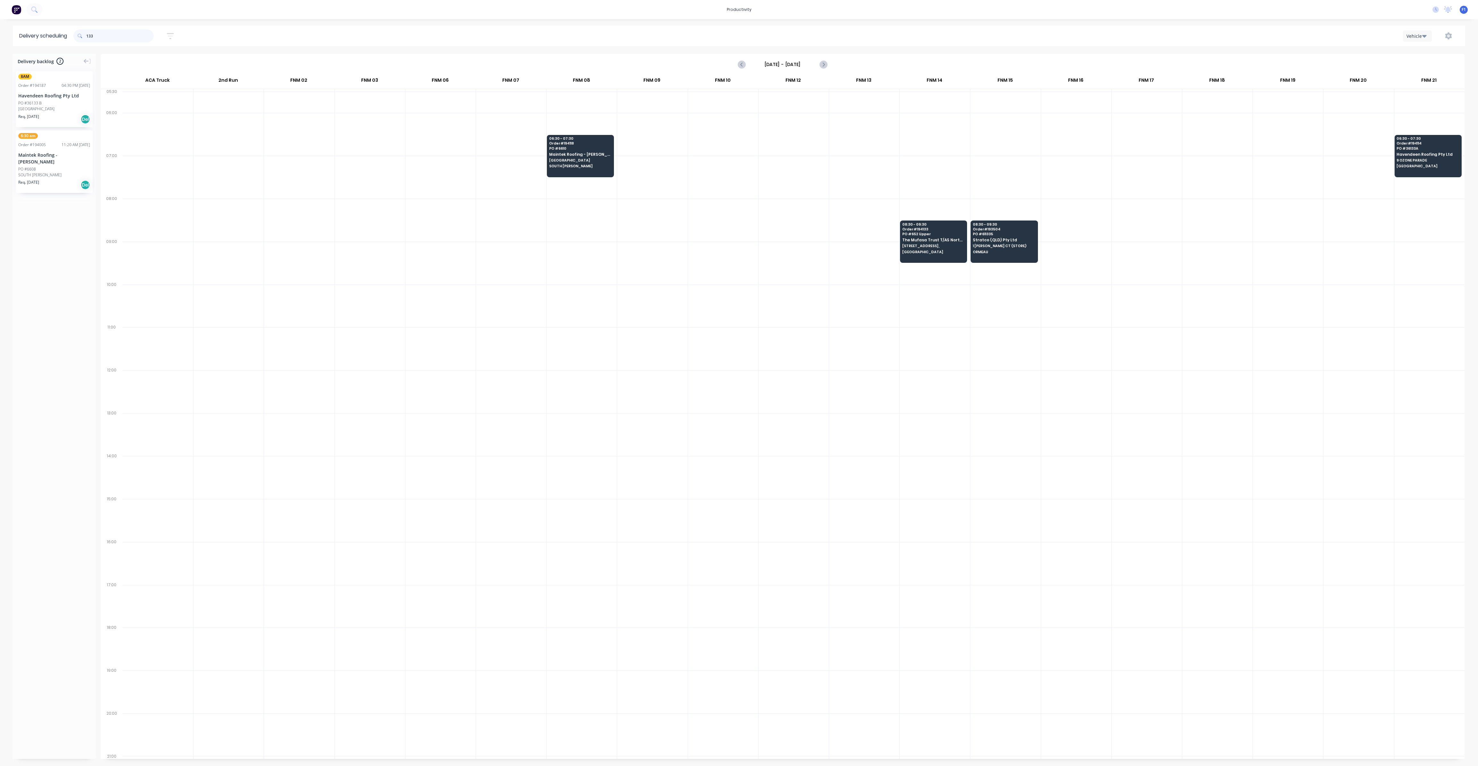  I want to click on div: FNM 18, so click(1217, 82).